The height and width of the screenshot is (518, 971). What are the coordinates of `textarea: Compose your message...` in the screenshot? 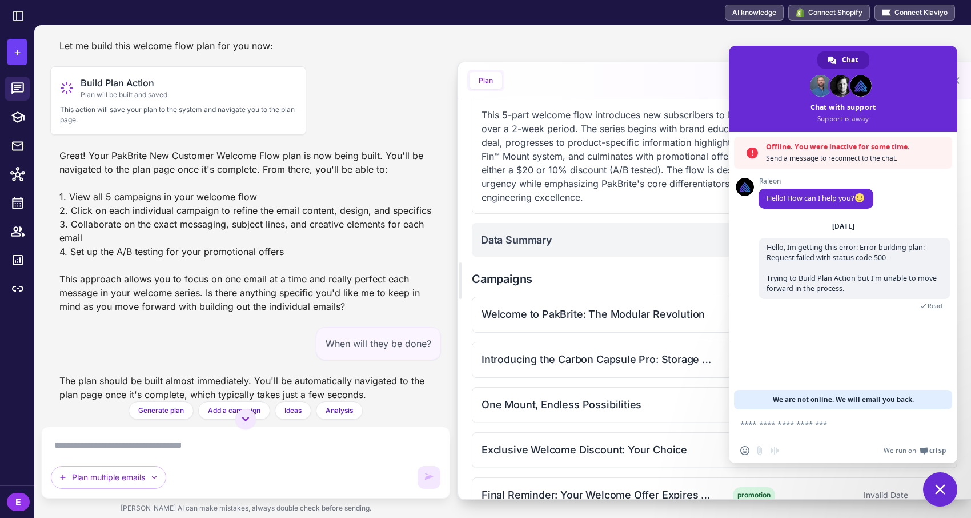 It's located at (832, 423).